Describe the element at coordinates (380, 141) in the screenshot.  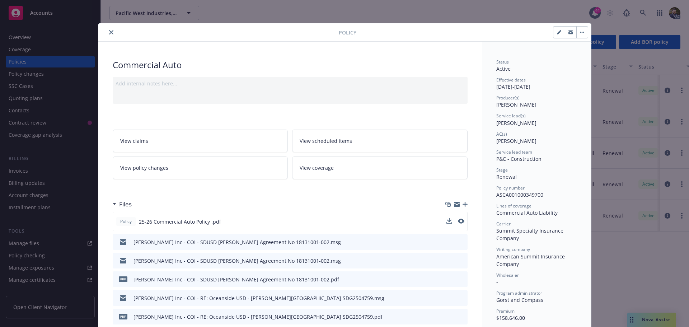
I see `a: View scheduled items` at that location.